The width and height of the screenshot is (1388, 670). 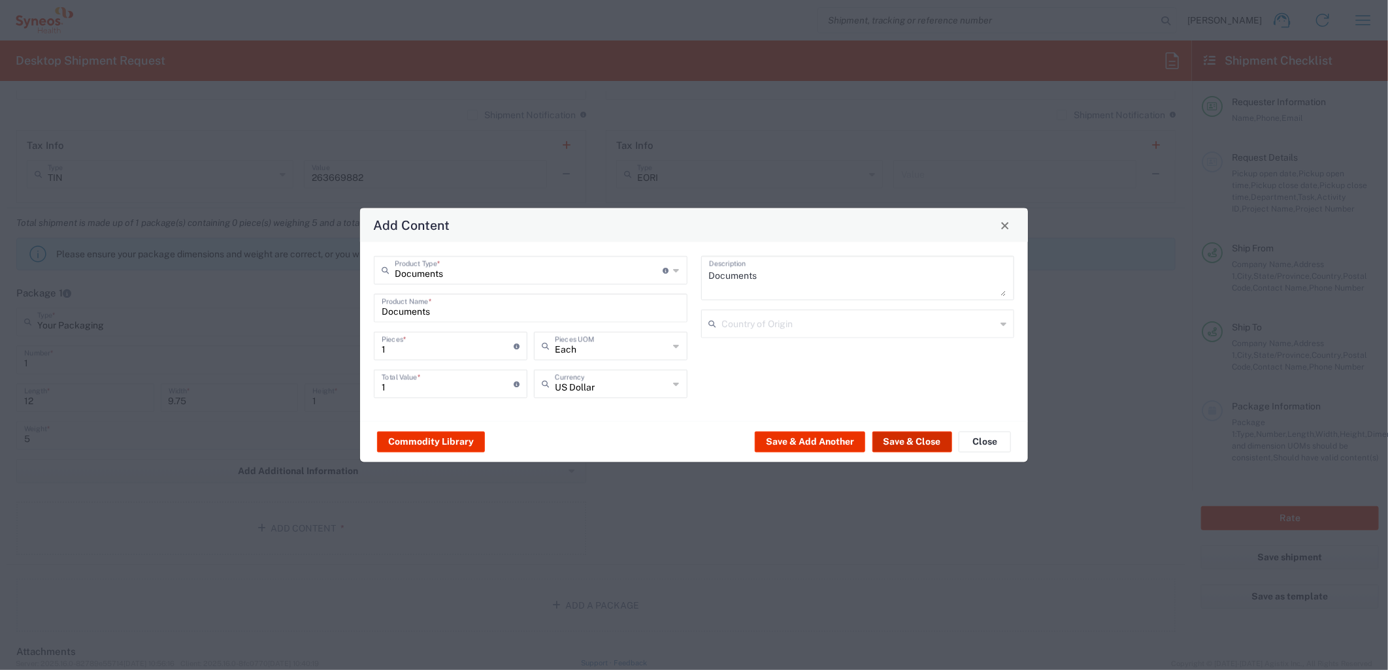 What do you see at coordinates (431, 442) in the screenshot?
I see `button: Commodity Library` at bounding box center [431, 442].